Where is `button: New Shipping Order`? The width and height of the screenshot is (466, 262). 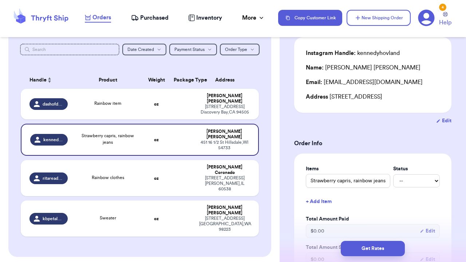 button: New Shipping Order is located at coordinates (379, 18).